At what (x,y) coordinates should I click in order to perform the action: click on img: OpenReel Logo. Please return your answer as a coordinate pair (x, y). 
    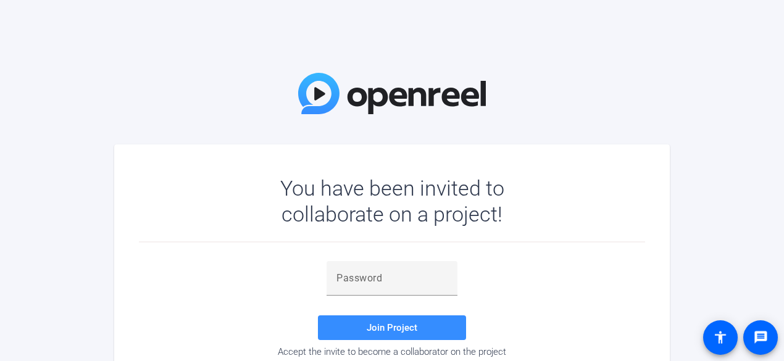
    Looking at the image, I should click on (392, 93).